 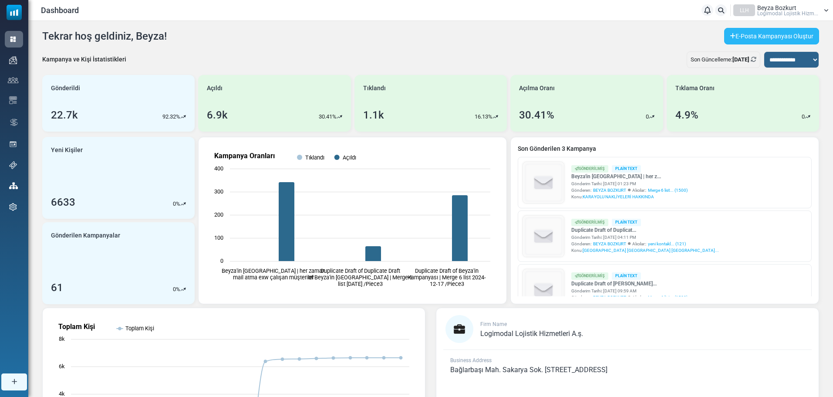 I want to click on svg: Kampanya Oranları, so click(x=352, y=220).